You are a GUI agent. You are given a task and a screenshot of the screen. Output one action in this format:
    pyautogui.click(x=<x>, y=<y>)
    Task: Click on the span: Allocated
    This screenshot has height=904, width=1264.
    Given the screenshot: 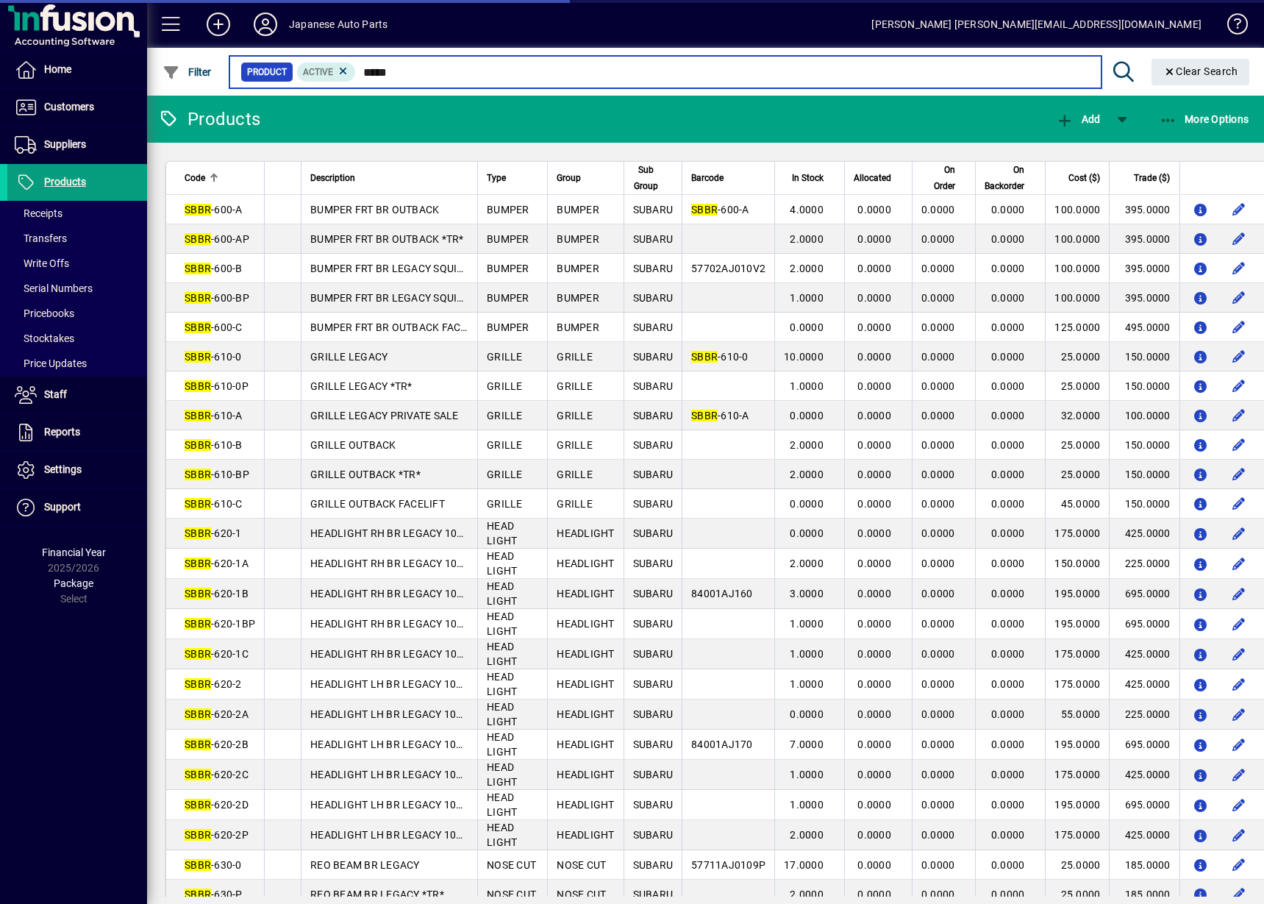 What is the action you would take?
    pyautogui.click(x=872, y=178)
    